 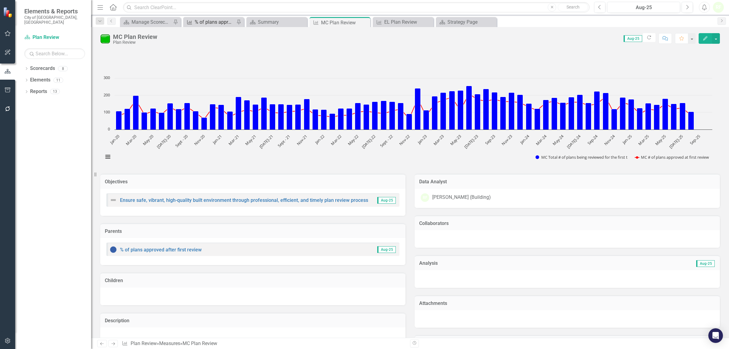 What do you see at coordinates (588, 116) in the screenshot?
I see `path: Aug-24, 156. MC Total # of plans being reviewed for the first t.` at bounding box center [588, 116].